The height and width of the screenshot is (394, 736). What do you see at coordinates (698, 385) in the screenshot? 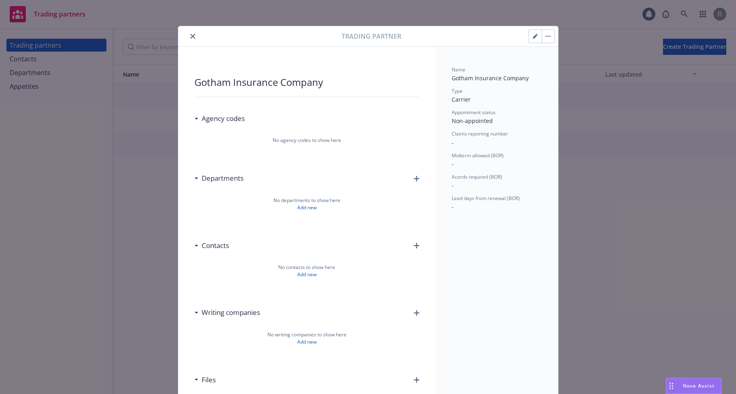
I see `span: Nova Assist` at bounding box center [698, 385].